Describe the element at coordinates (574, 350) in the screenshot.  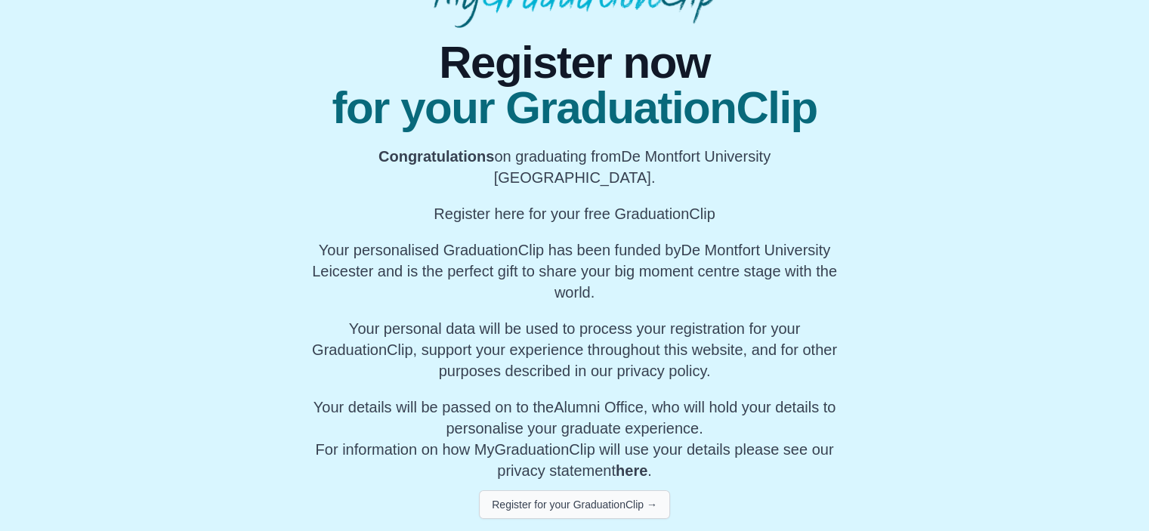
I see `p: Your personal data will be used to process your registration for your GraduationClip, support you...` at that location.